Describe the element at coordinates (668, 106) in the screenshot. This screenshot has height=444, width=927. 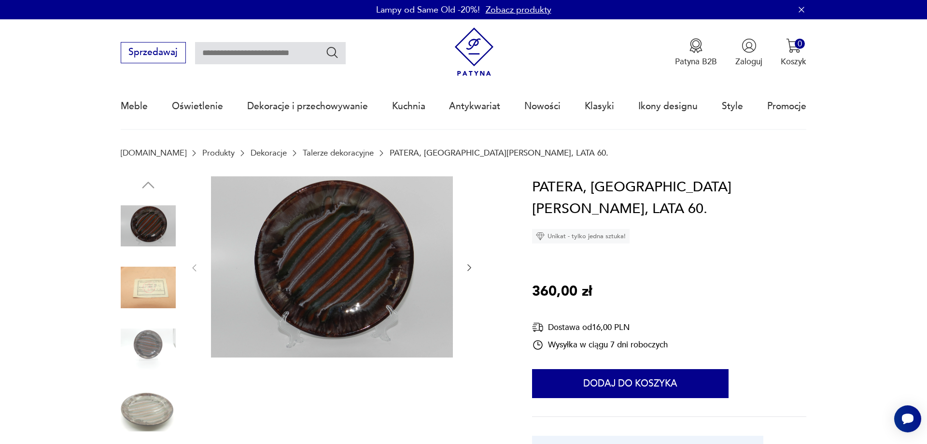
I see `a: Ikony designu` at that location.